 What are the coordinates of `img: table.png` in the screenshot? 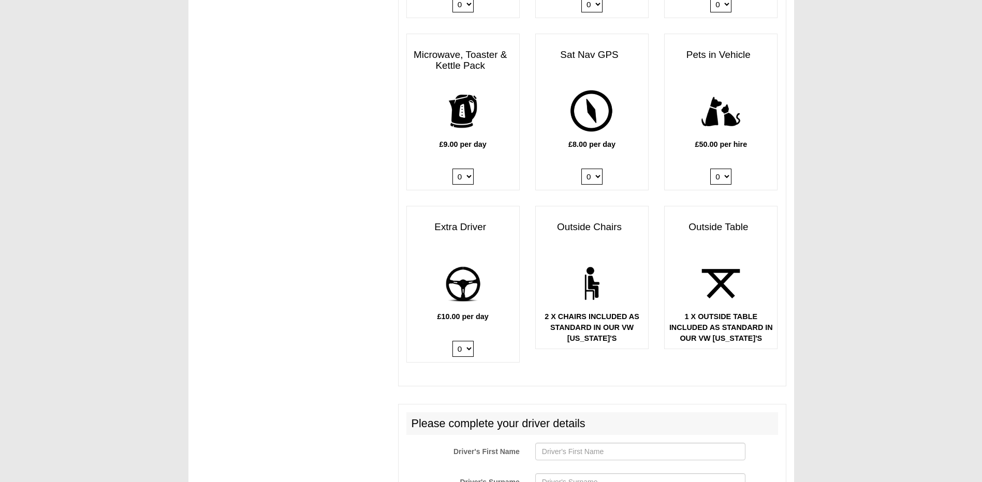 It's located at (720, 284).